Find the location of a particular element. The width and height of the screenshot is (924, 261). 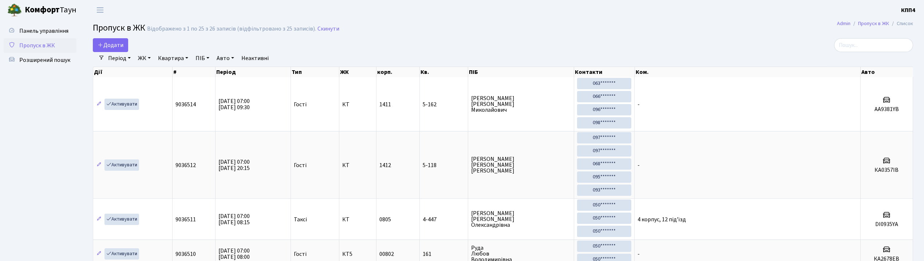

div: Відображено з 1 по 25 з 26 записів (відфільтровано з 25 записів). is located at coordinates (231, 29).